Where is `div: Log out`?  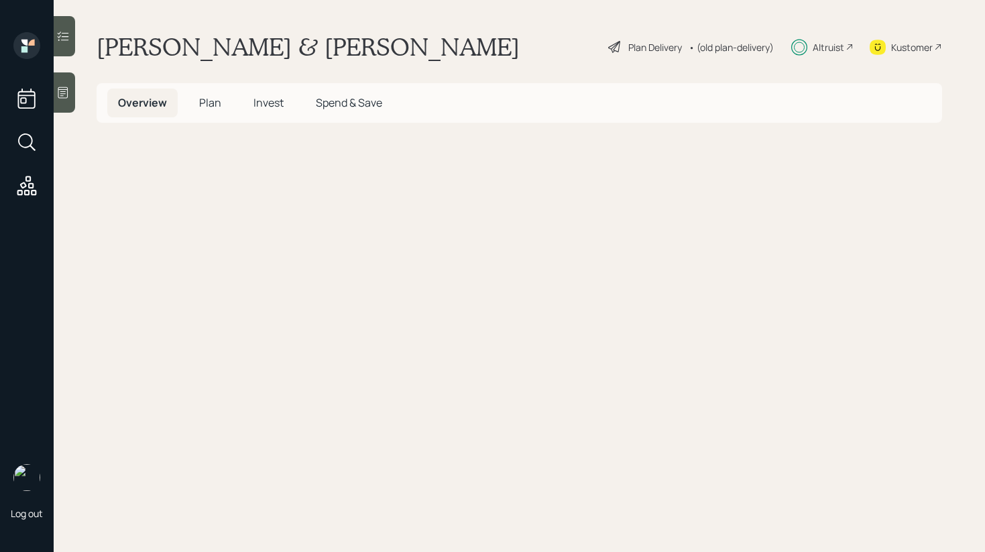 div: Log out is located at coordinates (27, 513).